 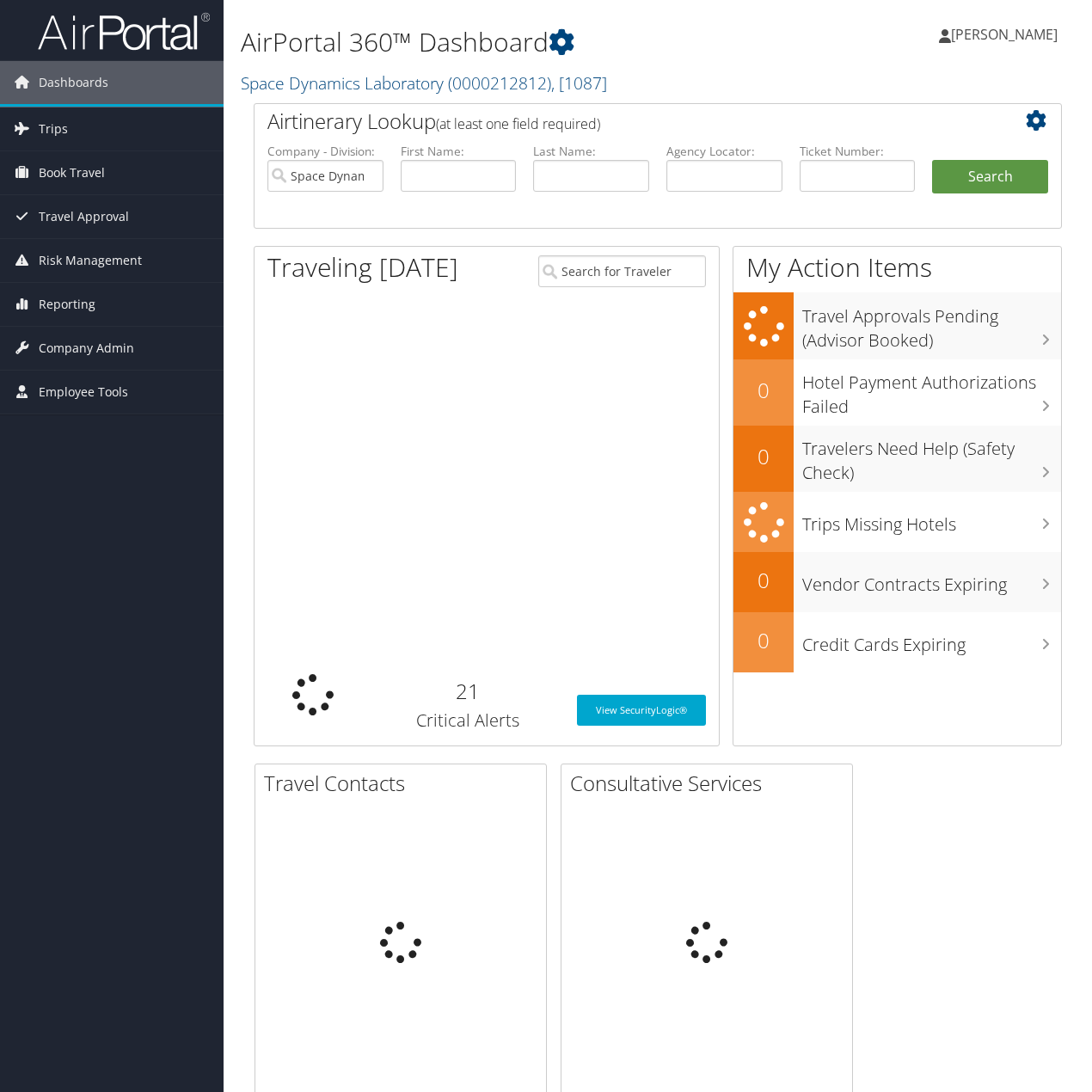 I want to click on span: Book Travel, so click(x=72, y=173).